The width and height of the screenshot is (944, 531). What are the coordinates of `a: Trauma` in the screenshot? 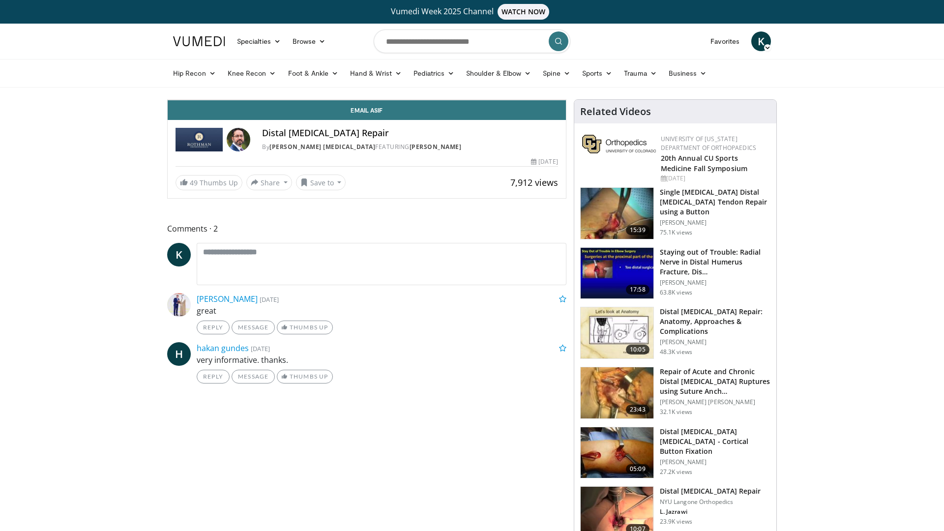 It's located at (640, 73).